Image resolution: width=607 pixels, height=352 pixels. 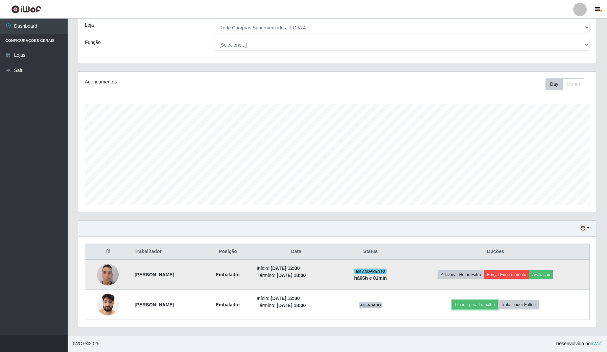 I want to click on button: Avaliação, so click(x=541, y=275).